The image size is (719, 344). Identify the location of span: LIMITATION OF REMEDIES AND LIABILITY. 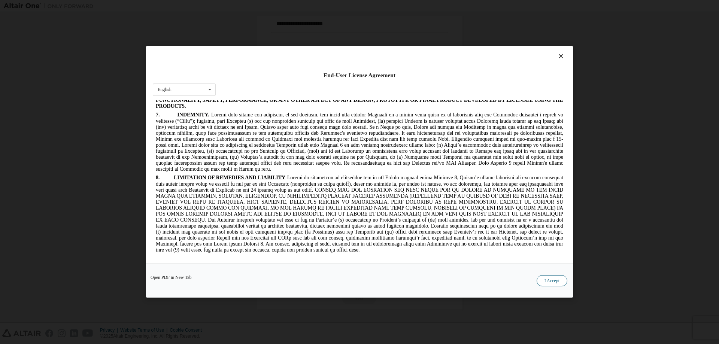
(77, 77).